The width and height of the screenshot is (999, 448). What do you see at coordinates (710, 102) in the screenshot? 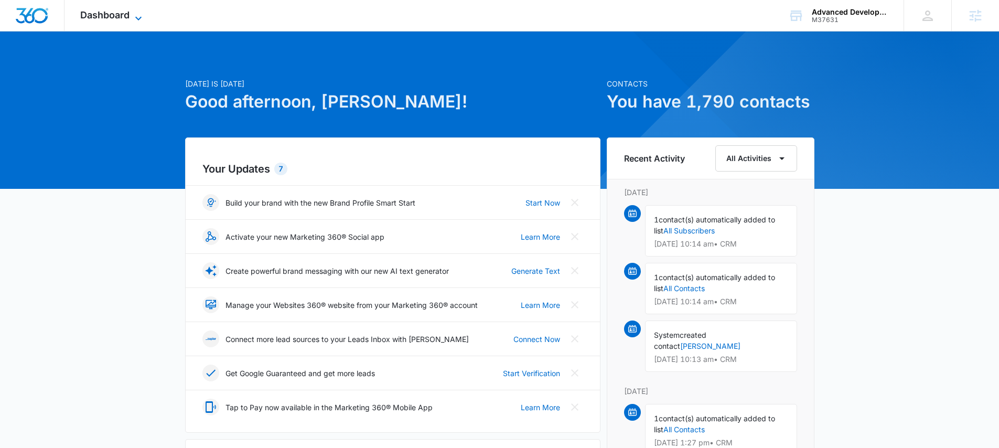
I see `h1: You have 1,790 contacts` at bounding box center [710, 102].